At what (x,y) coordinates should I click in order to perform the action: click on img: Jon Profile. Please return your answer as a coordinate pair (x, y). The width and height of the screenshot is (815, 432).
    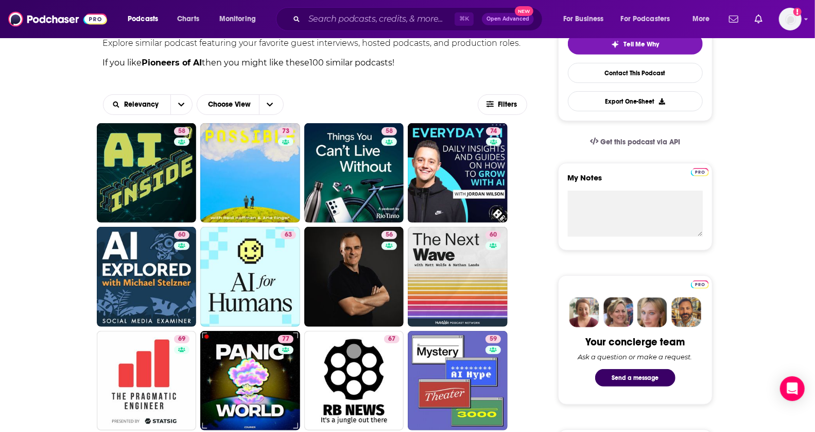
    Looking at the image, I should click on (686, 312).